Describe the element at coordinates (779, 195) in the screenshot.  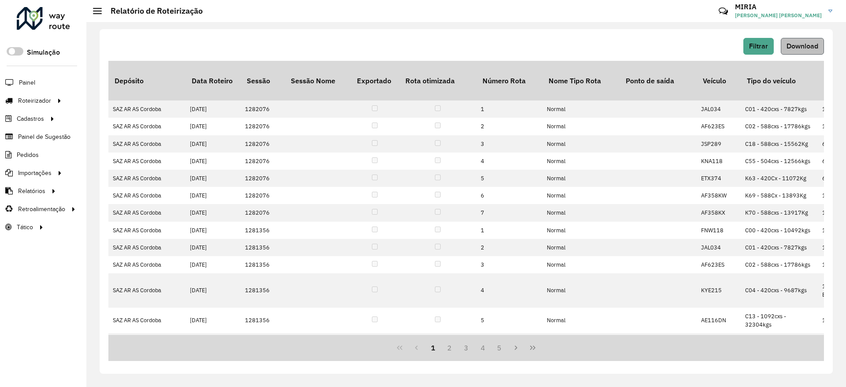
I see `td: K69 - 588Cx - 13893Kg` at that location.